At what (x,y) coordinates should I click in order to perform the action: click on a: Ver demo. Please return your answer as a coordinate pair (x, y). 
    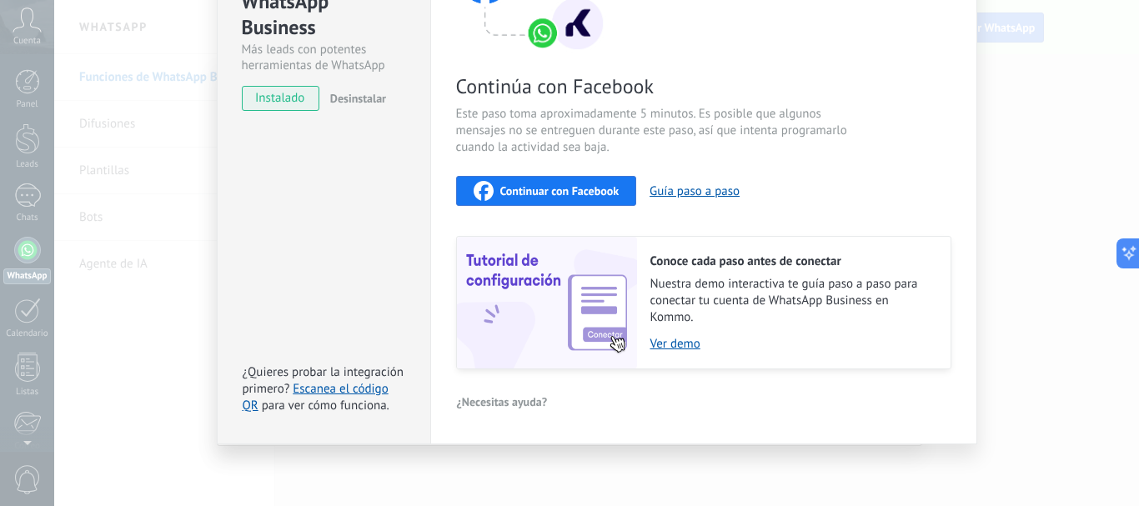
    Looking at the image, I should click on (792, 343).